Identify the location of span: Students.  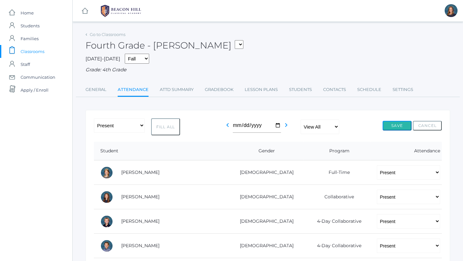
(30, 26).